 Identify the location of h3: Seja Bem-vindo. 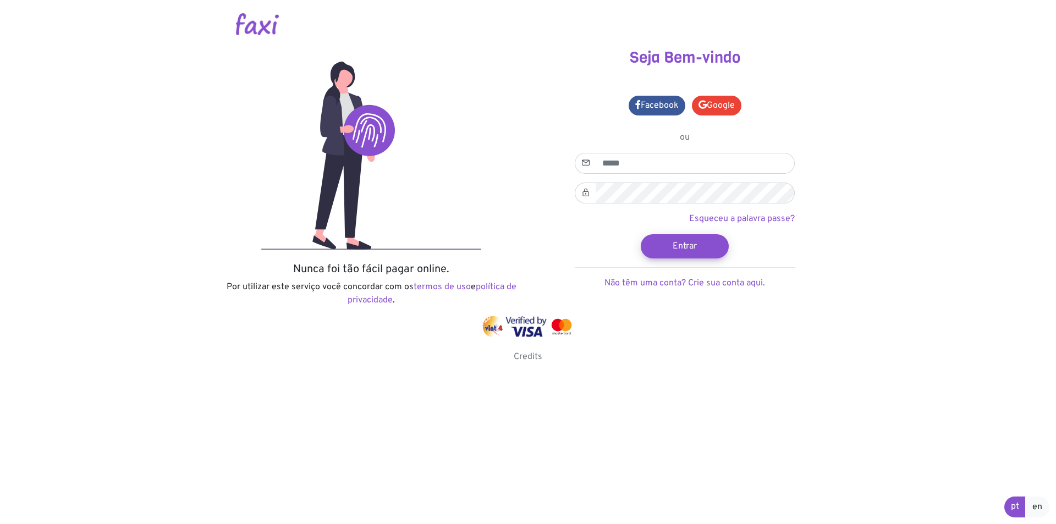
(685, 58).